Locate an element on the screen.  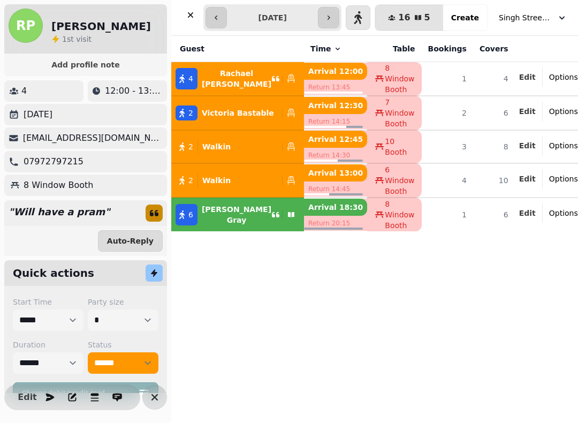
th: Covers is located at coordinates (494, 49).